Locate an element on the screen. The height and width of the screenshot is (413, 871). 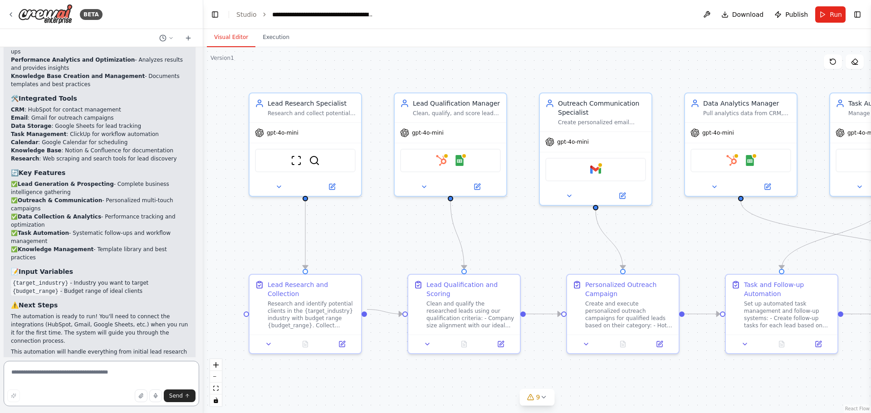
button: zoom out is located at coordinates (216, 377).